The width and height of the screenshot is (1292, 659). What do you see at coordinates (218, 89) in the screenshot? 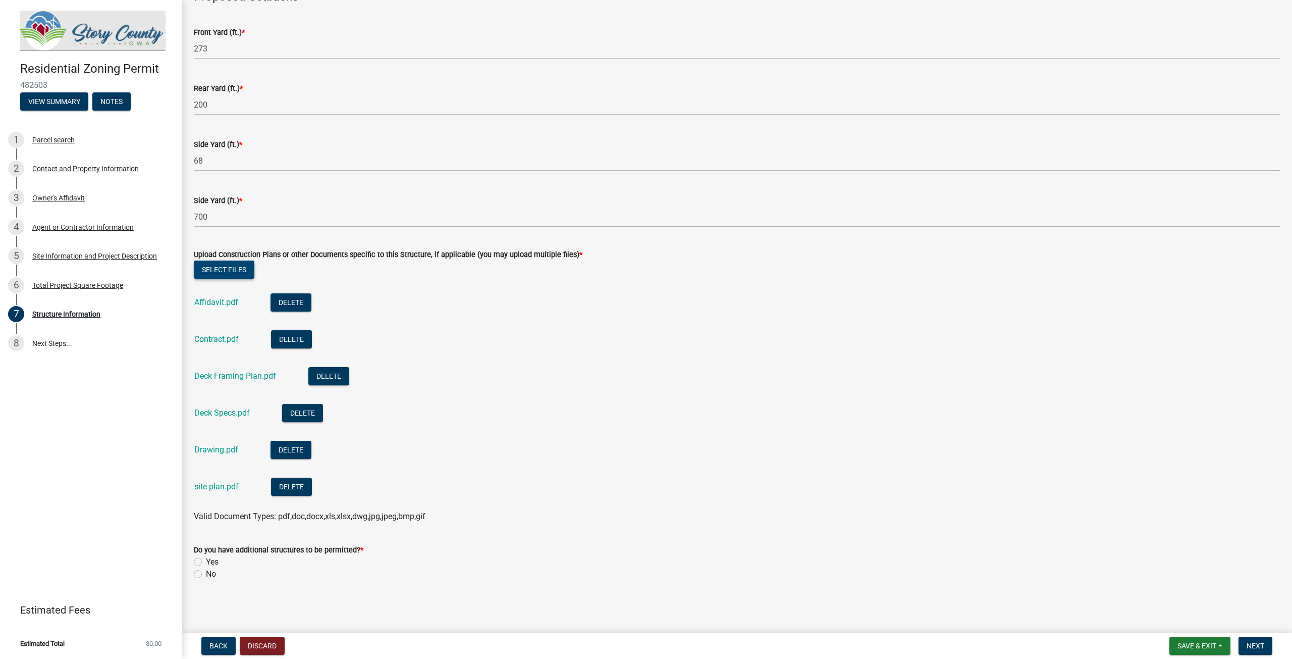
I see `label: Rear Yard (ft.)` at bounding box center [218, 89].